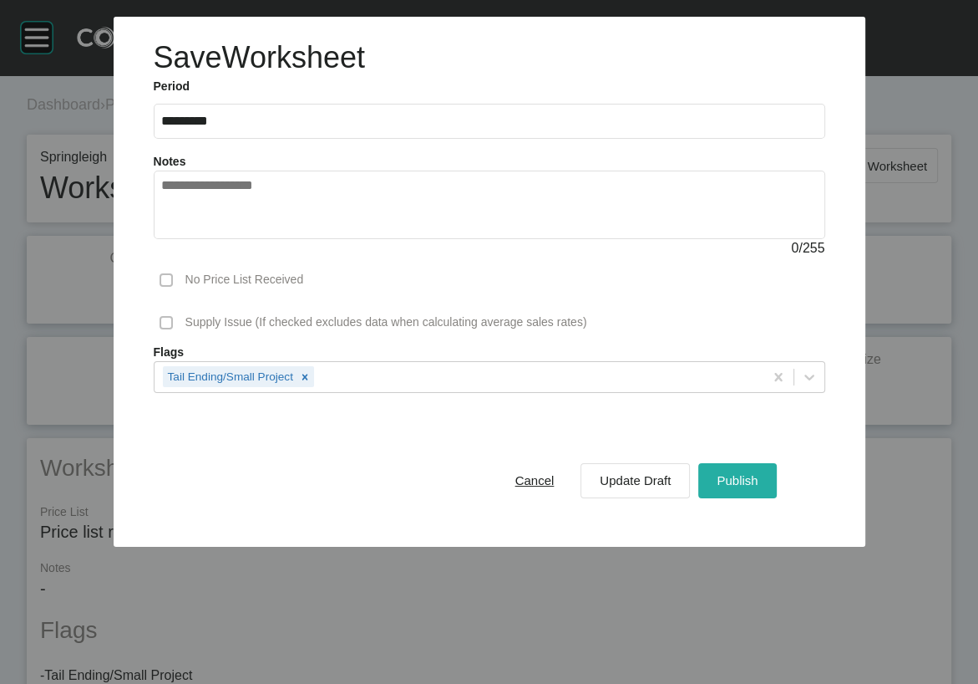 The image size is (978, 684). What do you see at coordinates (737, 480) in the screenshot?
I see `button: Publish` at bounding box center [737, 480].